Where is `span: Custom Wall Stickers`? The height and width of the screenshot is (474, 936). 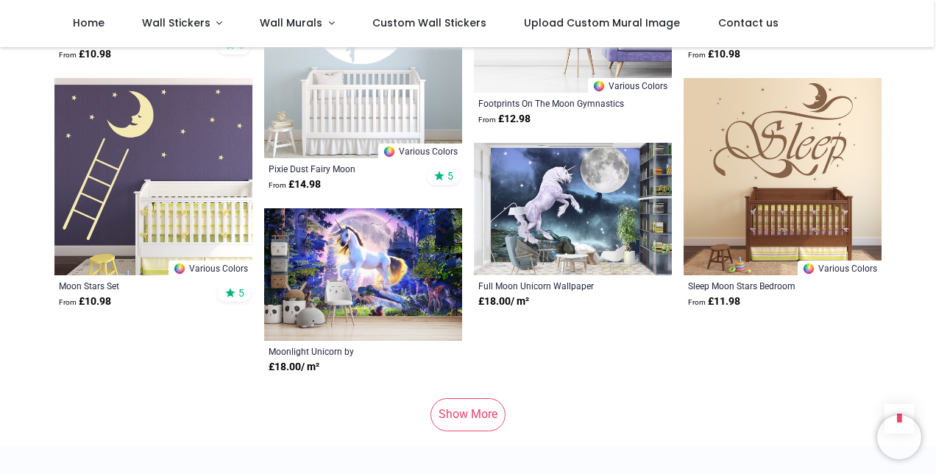
span: Custom Wall Stickers is located at coordinates (429, 23).